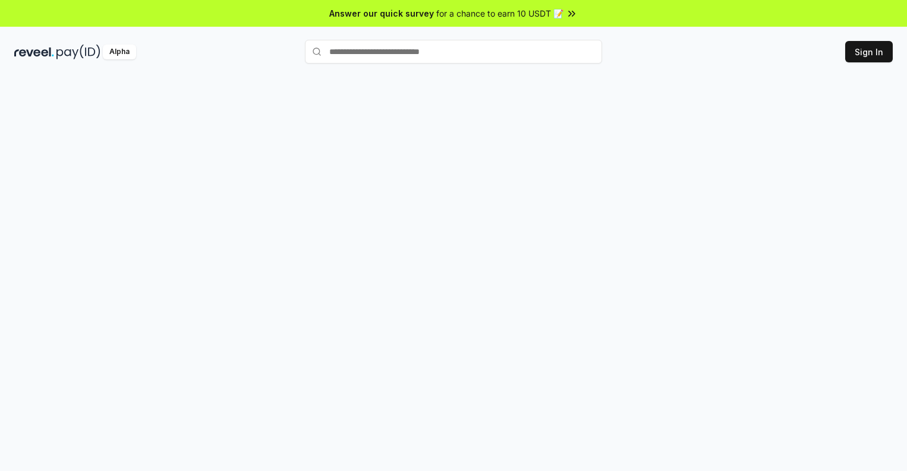 This screenshot has height=471, width=907. I want to click on img: reveel_dark, so click(34, 52).